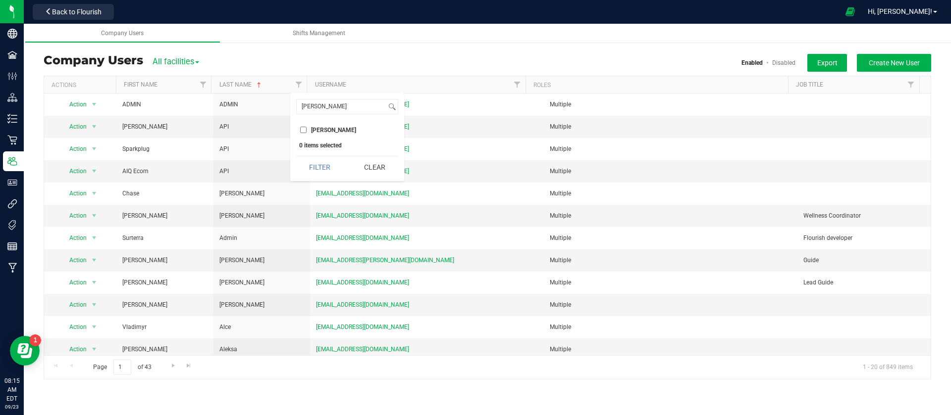 The height and width of the screenshot is (415, 951). What do you see at coordinates (657, 85) in the screenshot?
I see `th: Roles` at bounding box center [657, 85].